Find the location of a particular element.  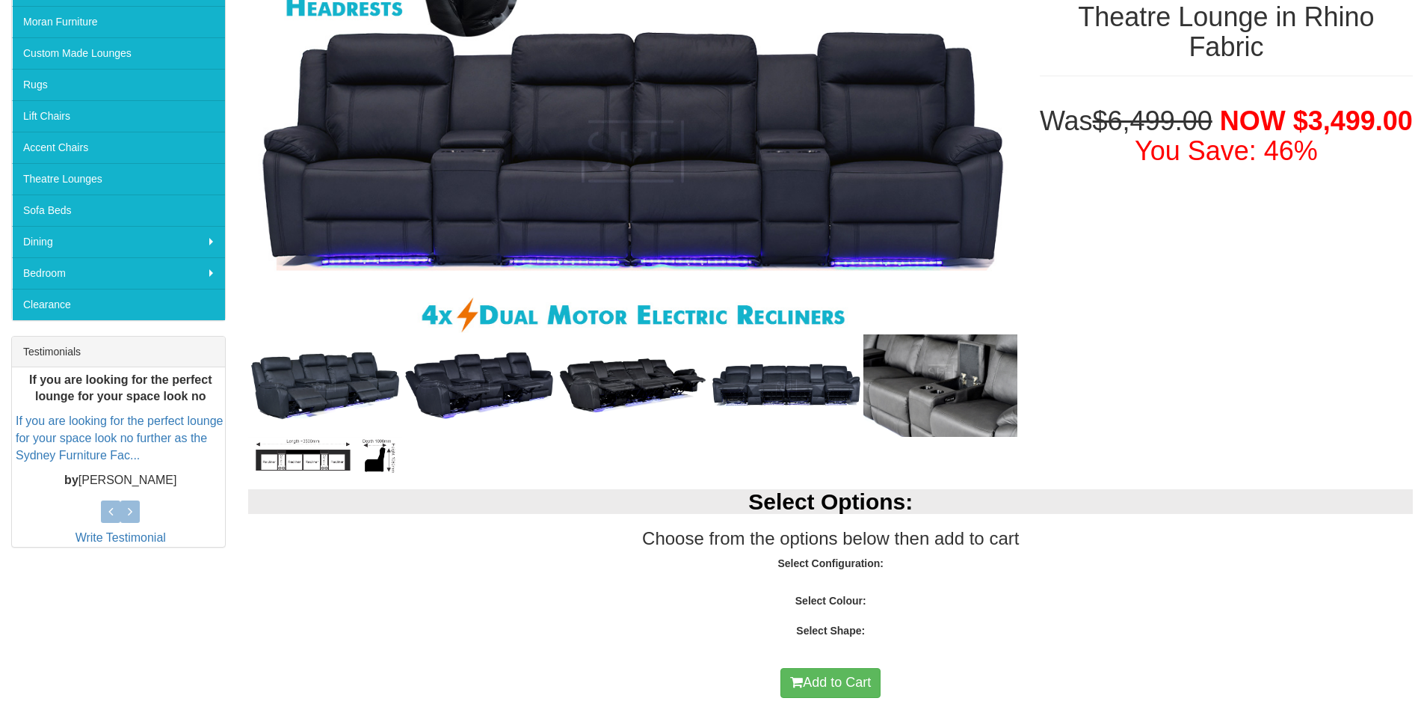

a: Sofa Beds is located at coordinates (118, 210).